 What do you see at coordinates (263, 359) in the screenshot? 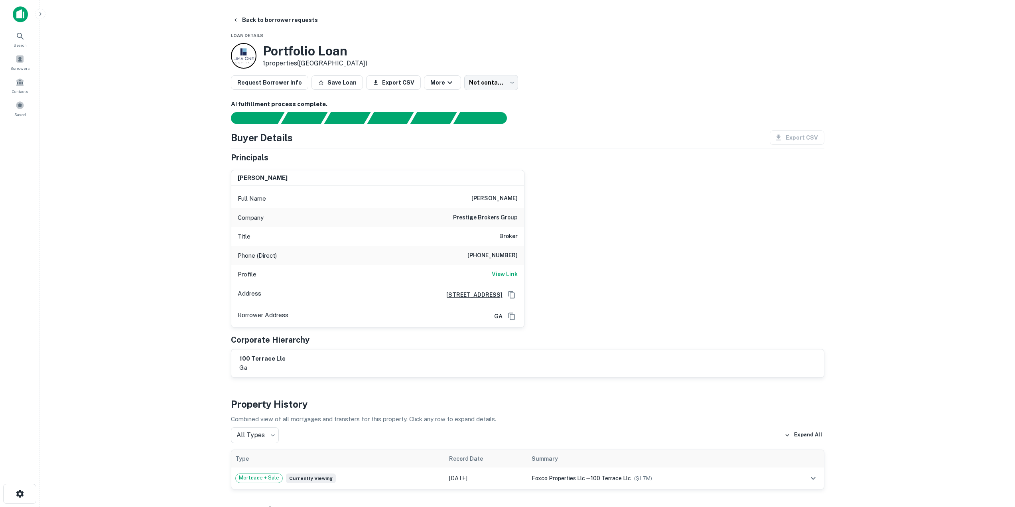
I see `h6: 100 terrace llc` at bounding box center [263, 359].